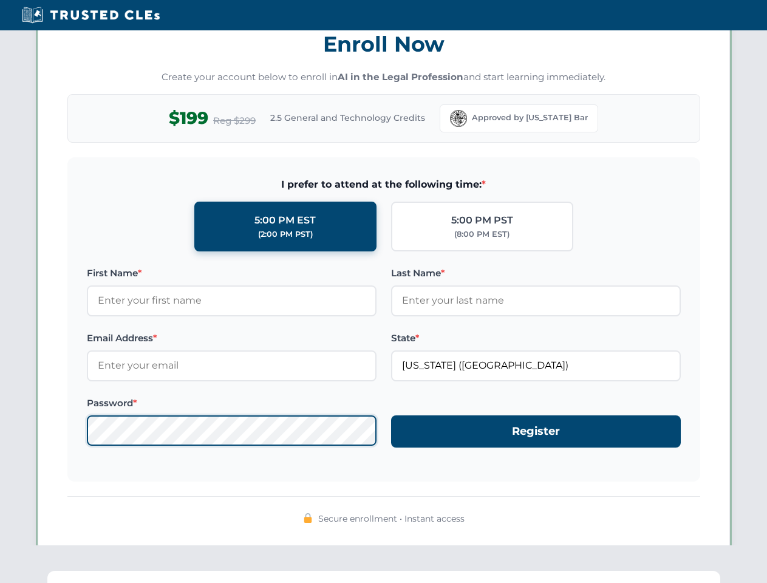  I want to click on button: Register, so click(535, 431).